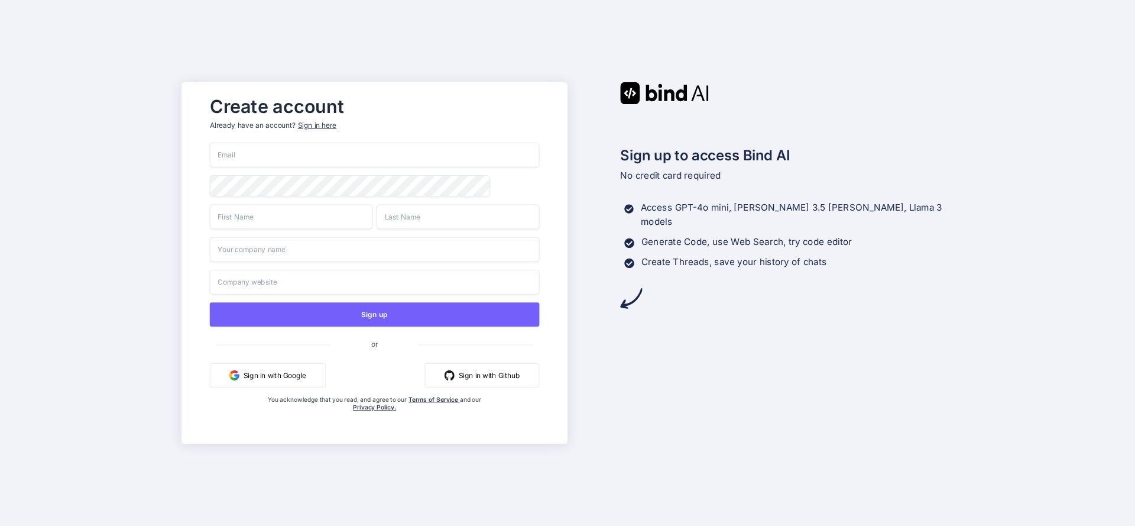  I want to click on h2: Sign up to access Bind AI, so click(787, 155).